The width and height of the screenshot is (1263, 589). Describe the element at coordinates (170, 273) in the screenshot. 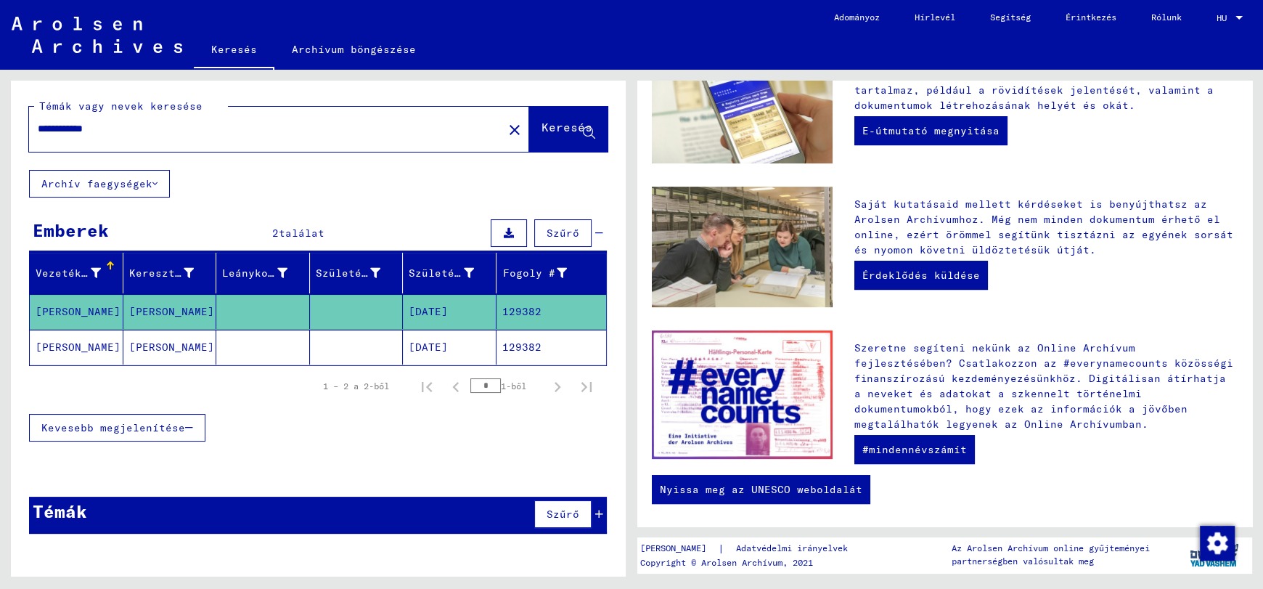

I see `mat-header-cell: Keresztnév` at that location.